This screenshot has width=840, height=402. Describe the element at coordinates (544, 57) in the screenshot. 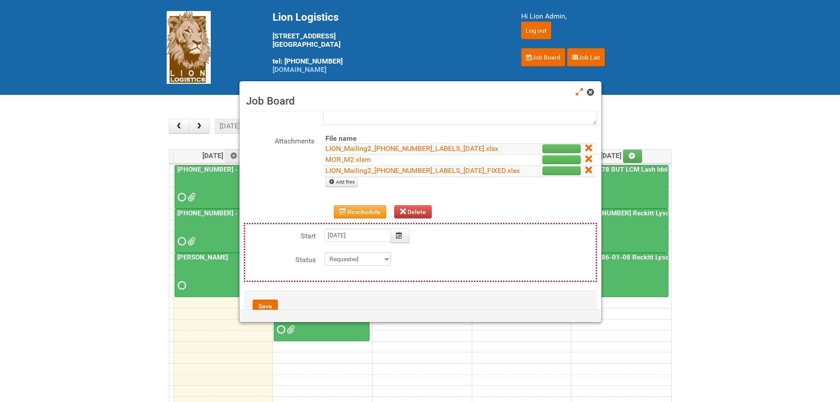

I see `a: Job Board` at that location.